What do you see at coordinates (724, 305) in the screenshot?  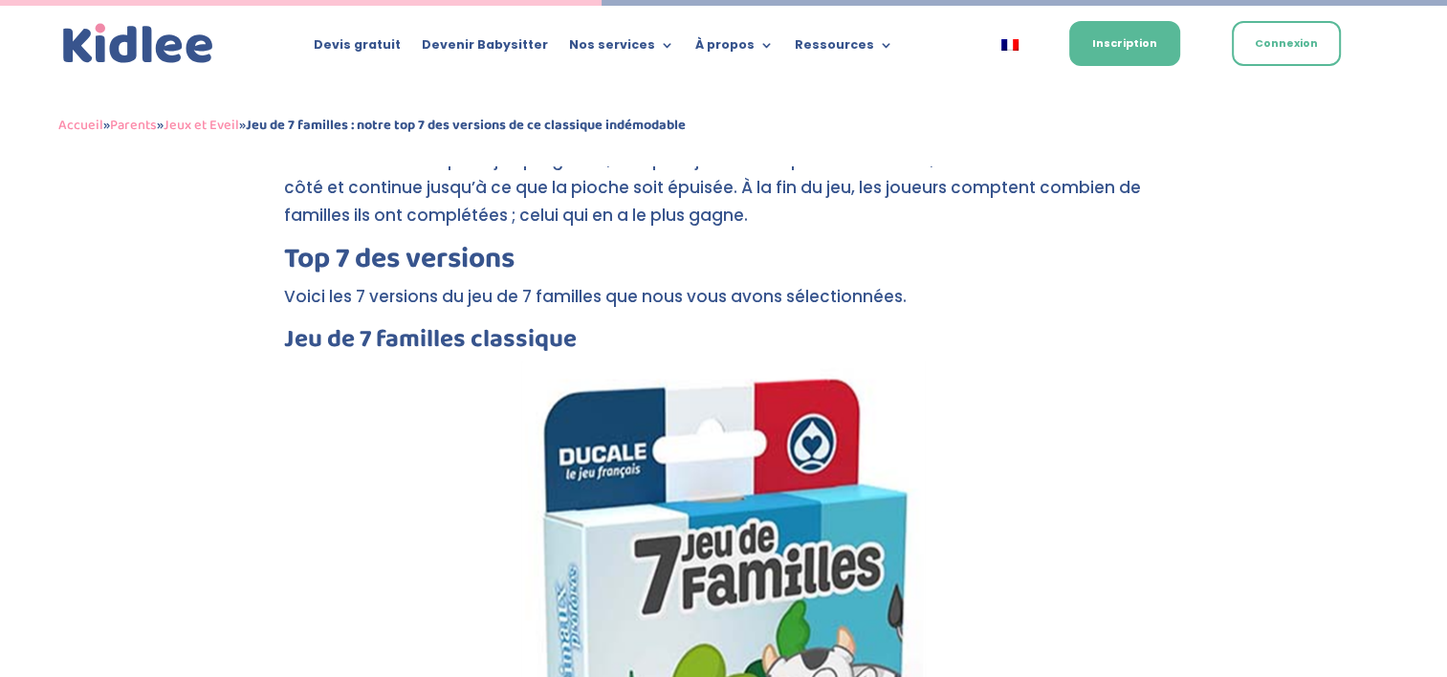 I see `p: Voici les 7 versions du jeu de 7 familles que nous vous avons sélectionnées.` at bounding box center [724, 305].